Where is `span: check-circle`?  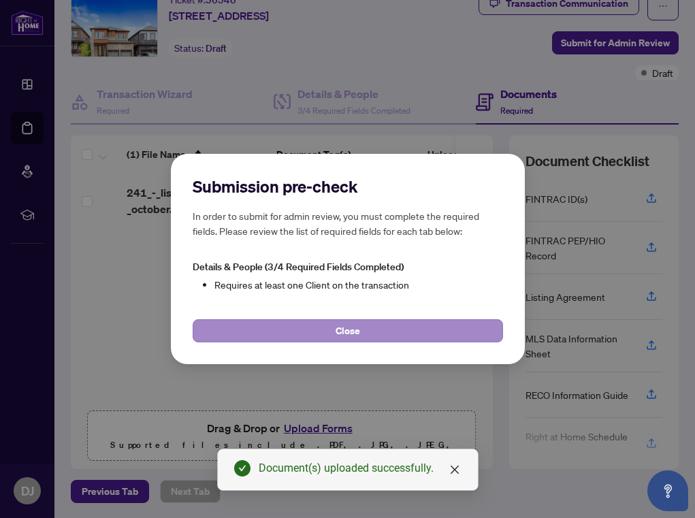
span: check-circle is located at coordinates (242, 468).